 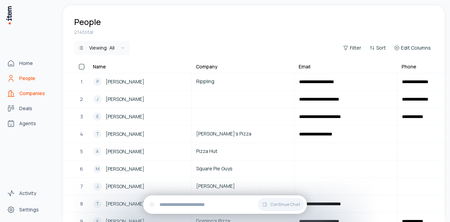 What do you see at coordinates (9, 15) in the screenshot?
I see `img: Item Brain Logo` at bounding box center [9, 15].